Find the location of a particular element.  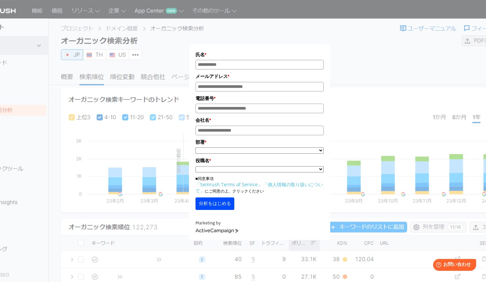

a: 「個人情報の取り扱いについて」 is located at coordinates (259, 187).